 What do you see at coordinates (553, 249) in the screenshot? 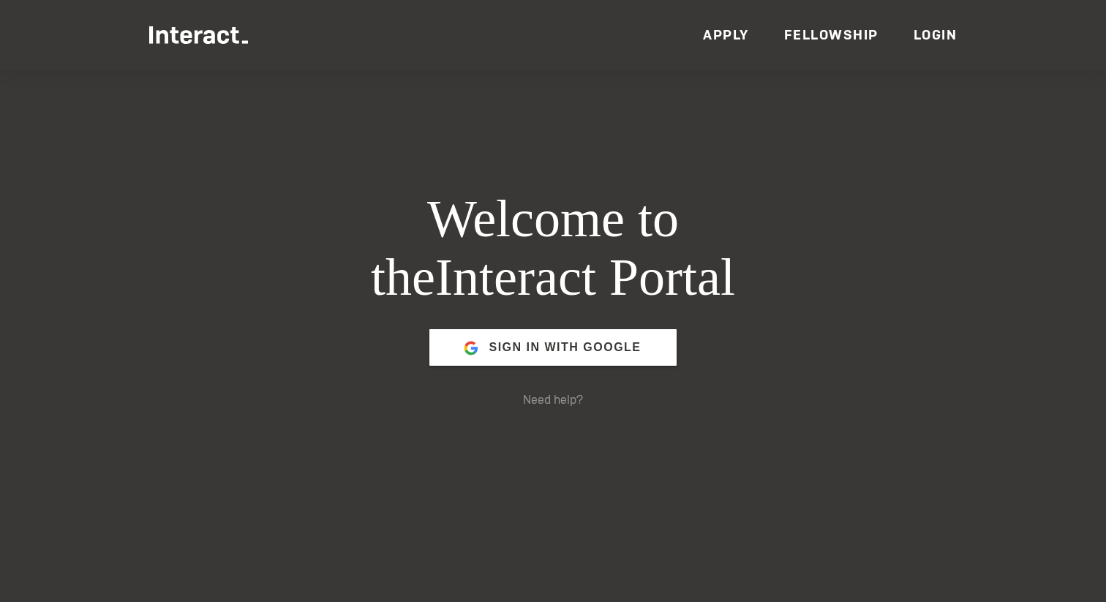
I see `h1: Welcome to the` at bounding box center [553, 249].